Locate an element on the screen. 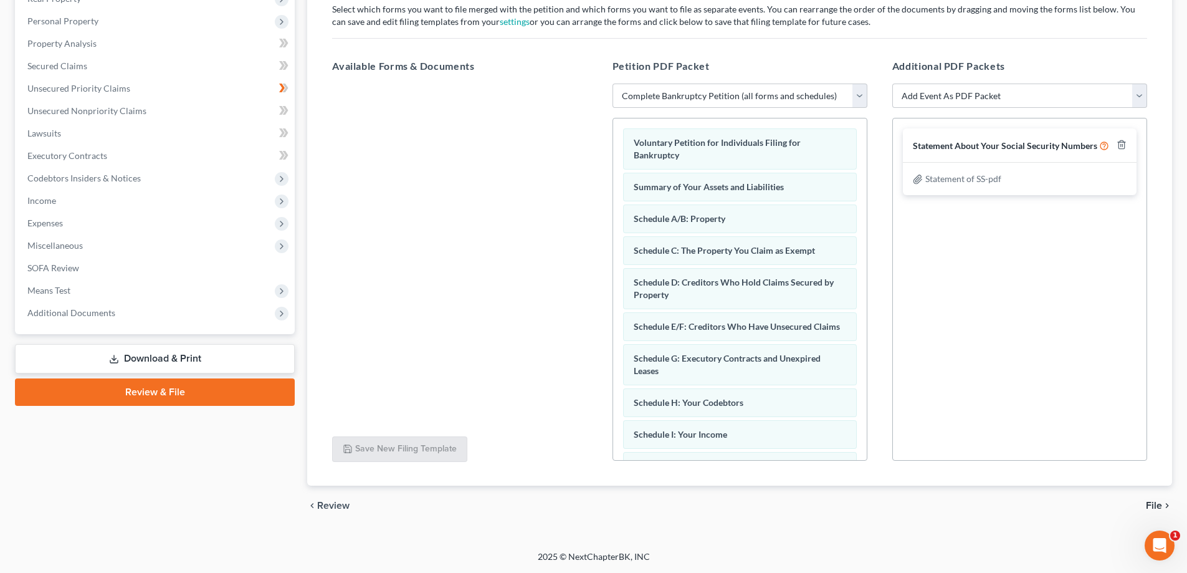 Image resolution: width=1187 pixels, height=573 pixels. span: Schedule H: Your Codebtors is located at coordinates (688, 402).